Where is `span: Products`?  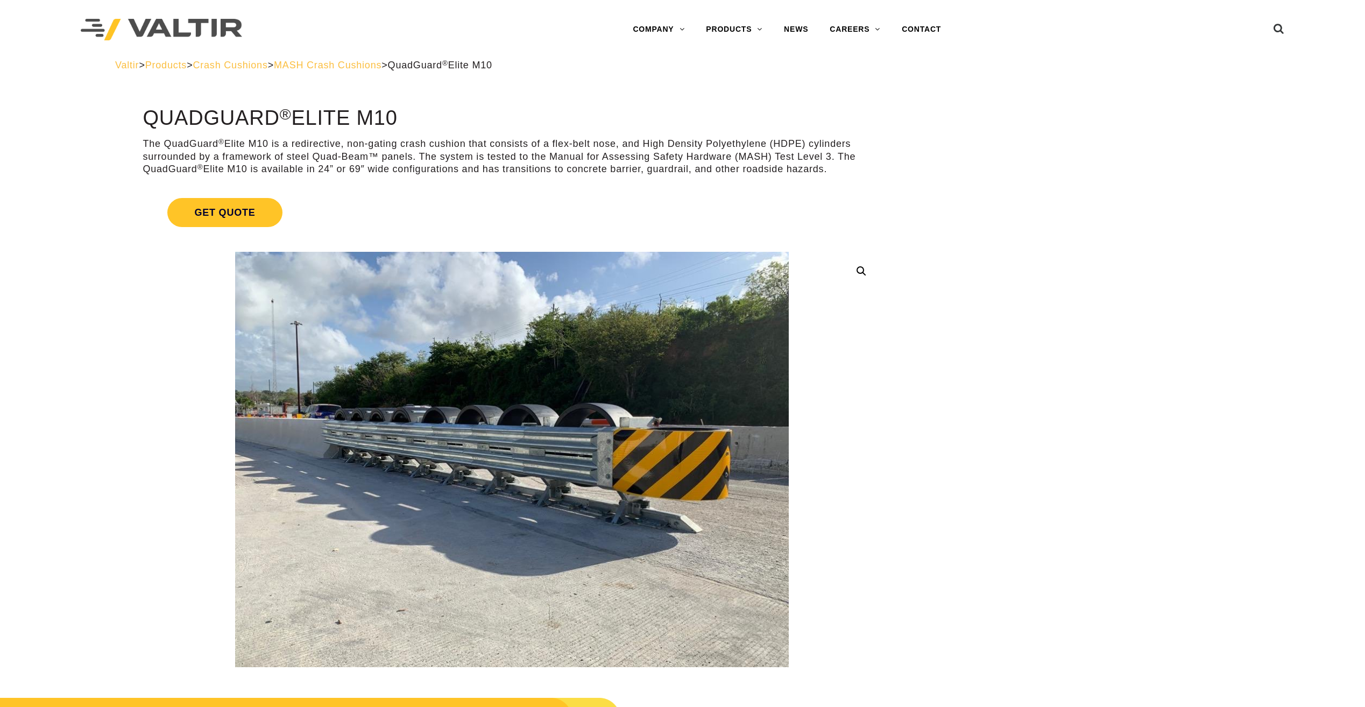 span: Products is located at coordinates (166, 65).